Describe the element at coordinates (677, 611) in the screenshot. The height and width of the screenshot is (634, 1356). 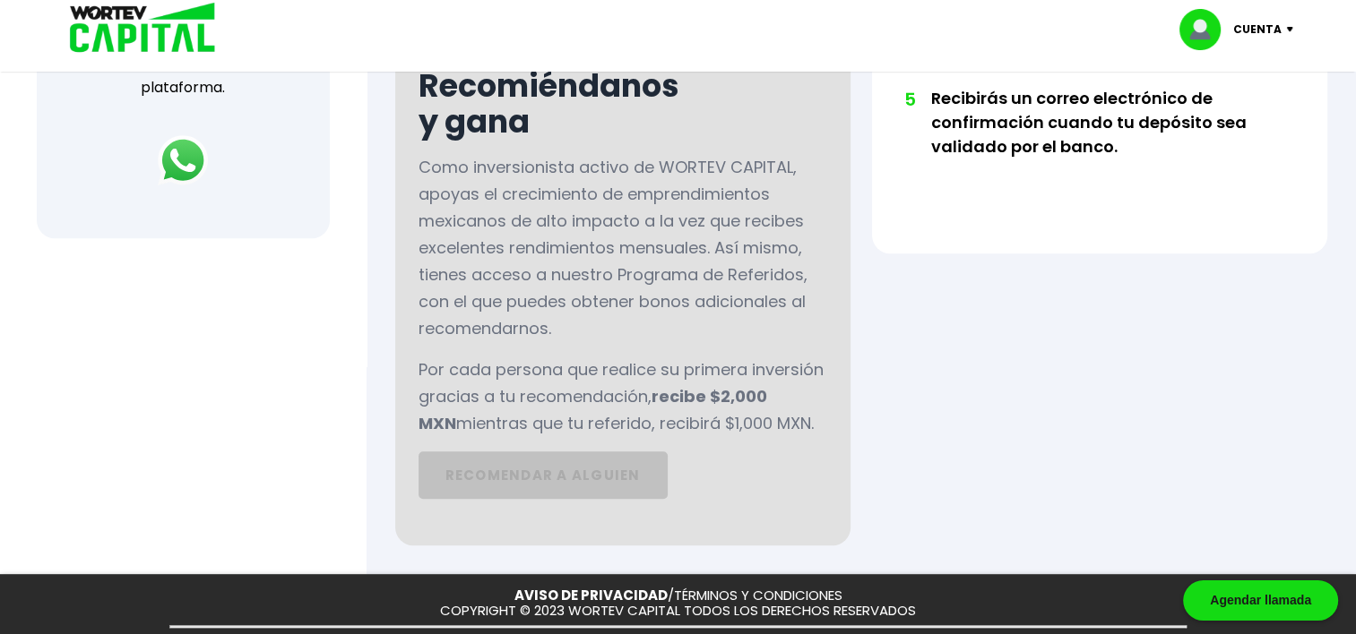
I see `p: COPYRIGHT © 2023 WORTEV CAPITAL TODOS LOS DERECHOS RESERVADOS` at that location.